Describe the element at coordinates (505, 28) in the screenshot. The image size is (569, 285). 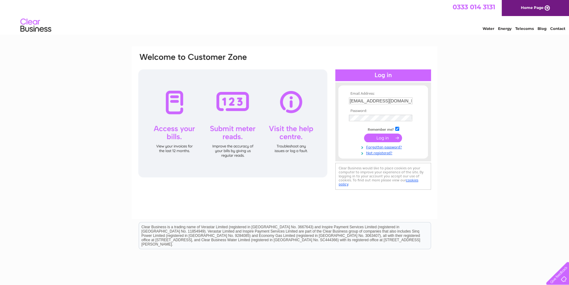
I see `a: Energy` at that location.